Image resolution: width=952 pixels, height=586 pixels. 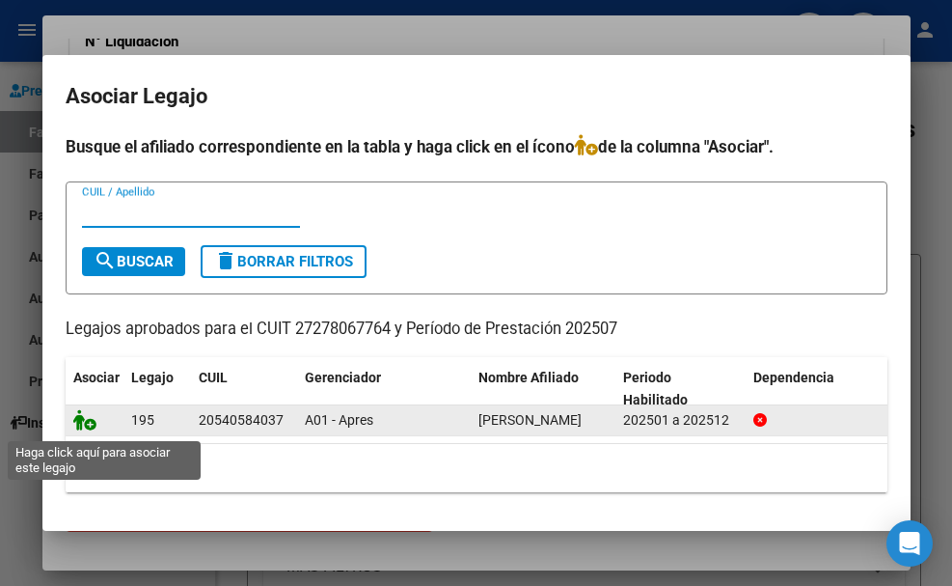 I want to click on datatable-header-cell: Asociar, so click(x=95, y=389).